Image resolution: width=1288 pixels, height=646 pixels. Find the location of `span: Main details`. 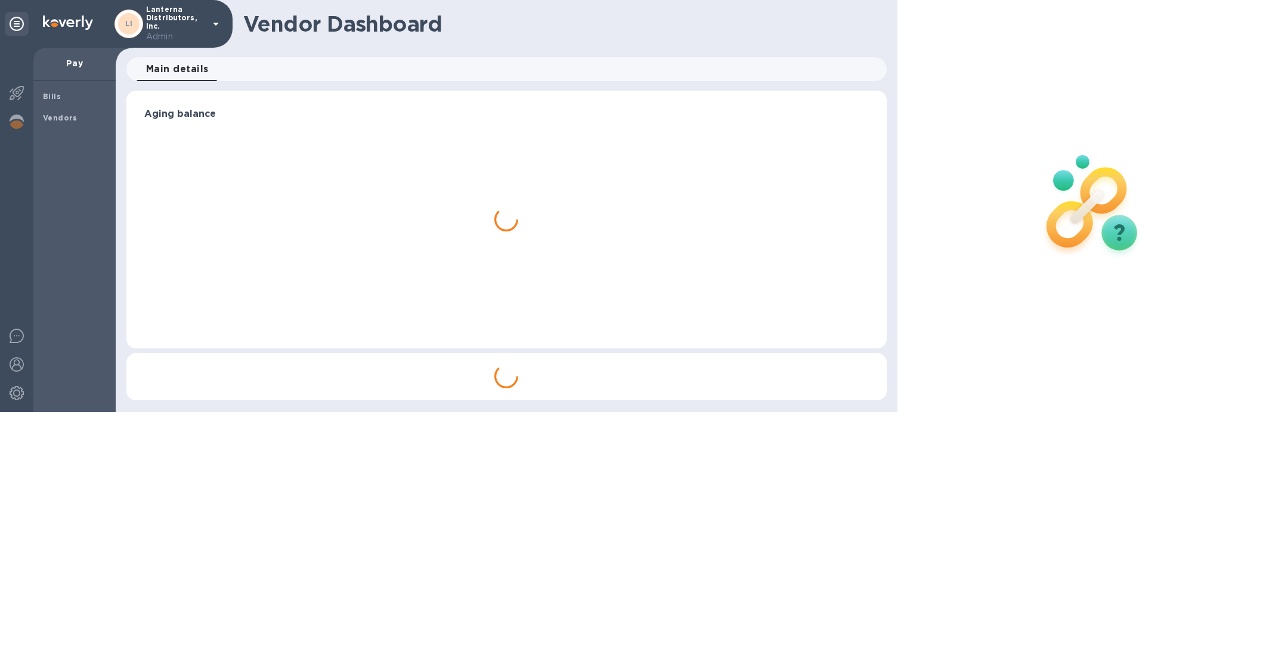

span: Main details is located at coordinates (177, 69).